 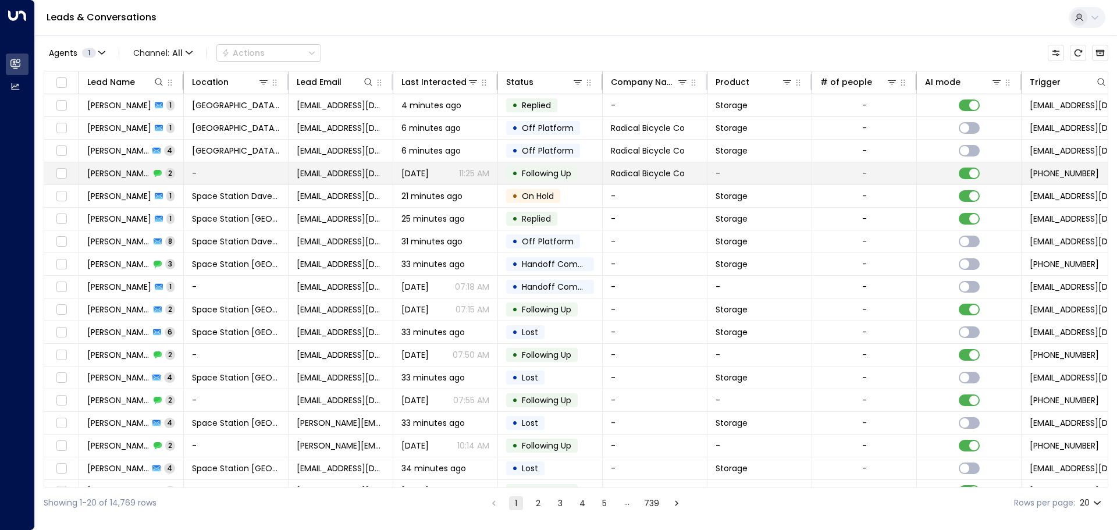 What do you see at coordinates (163, 53) in the screenshot?
I see `button: Channel:All` at bounding box center [163, 53].